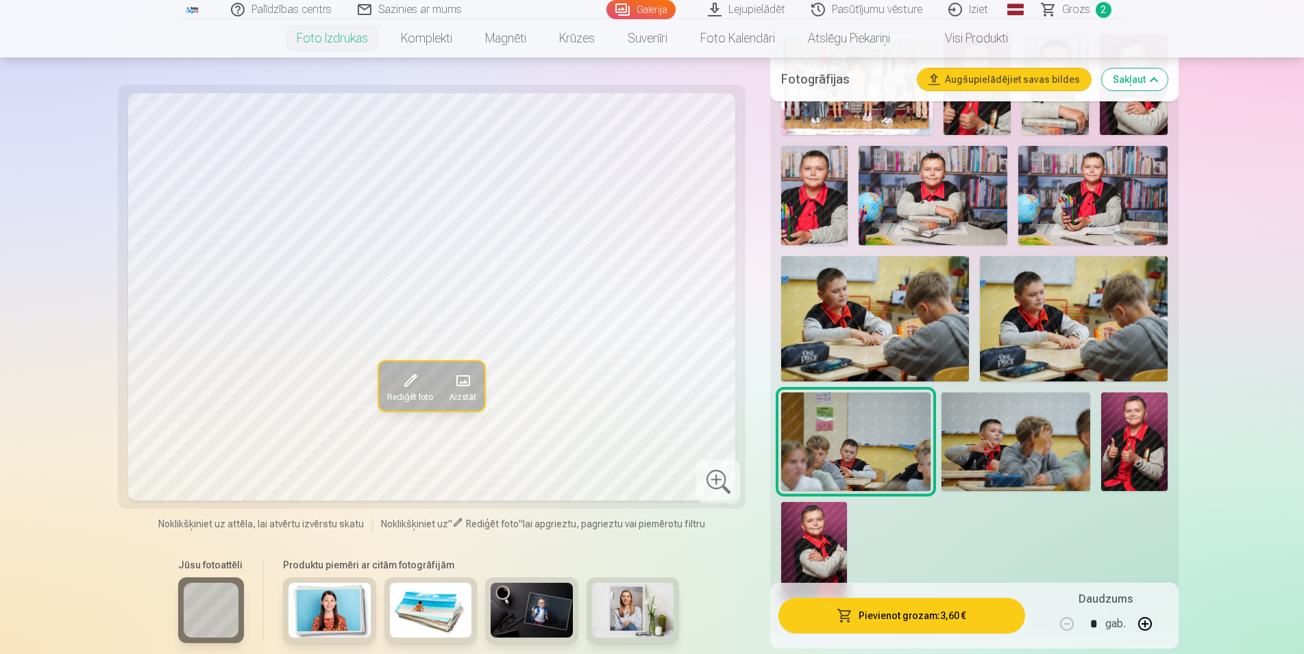 Image resolution: width=1304 pixels, height=654 pixels. What do you see at coordinates (332, 38) in the screenshot?
I see `a: Foto izdrukas` at bounding box center [332, 38].